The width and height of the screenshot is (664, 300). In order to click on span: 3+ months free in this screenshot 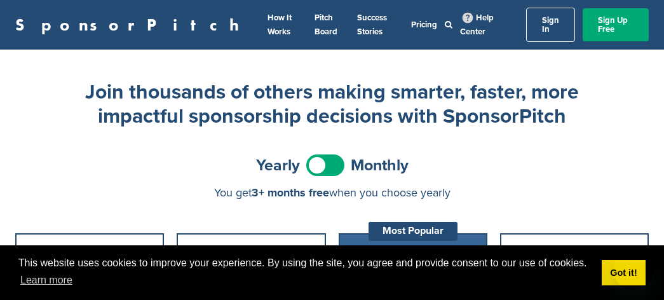, I will do `click(290, 192)`.